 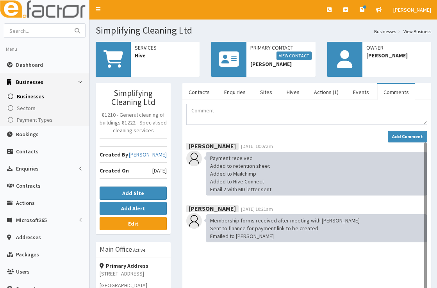 I want to click on div: Payment received Added to retention sheet Added to Mailchimp Added to Hive Connect Email 2 with M..., so click(x=316, y=174).